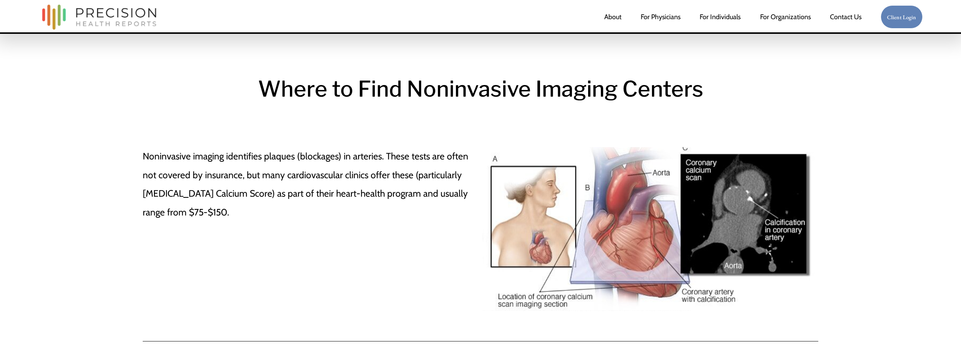 This screenshot has height=358, width=961. Describe the element at coordinates (99, 17) in the screenshot. I see `img: Precision Health Reports` at that location.